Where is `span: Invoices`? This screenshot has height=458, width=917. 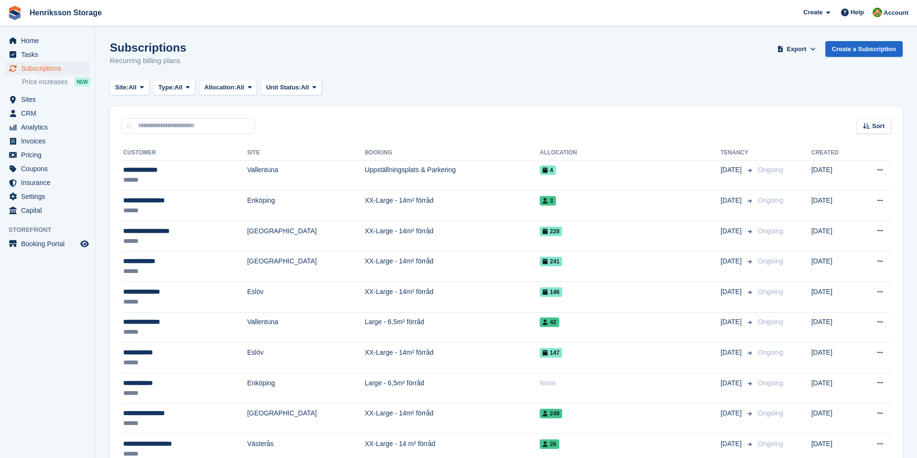
span: Invoices is located at coordinates (50, 141).